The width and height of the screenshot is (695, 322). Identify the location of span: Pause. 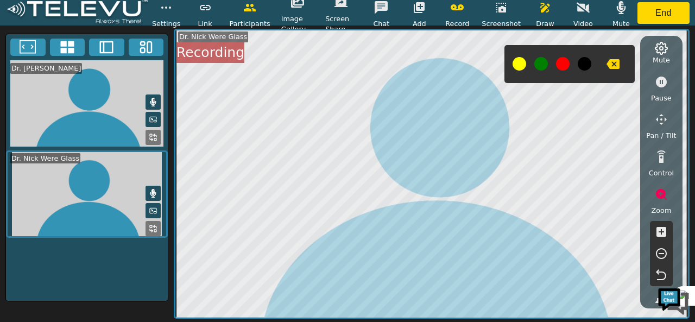
(661, 98).